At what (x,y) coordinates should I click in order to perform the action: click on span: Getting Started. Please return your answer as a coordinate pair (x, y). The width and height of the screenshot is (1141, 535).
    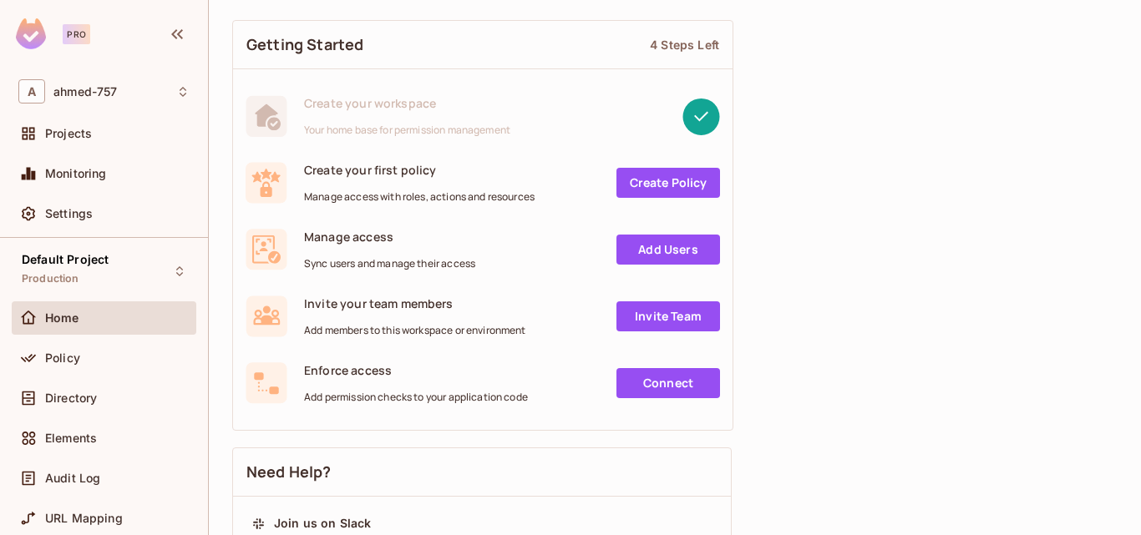
    Looking at the image, I should click on (305, 44).